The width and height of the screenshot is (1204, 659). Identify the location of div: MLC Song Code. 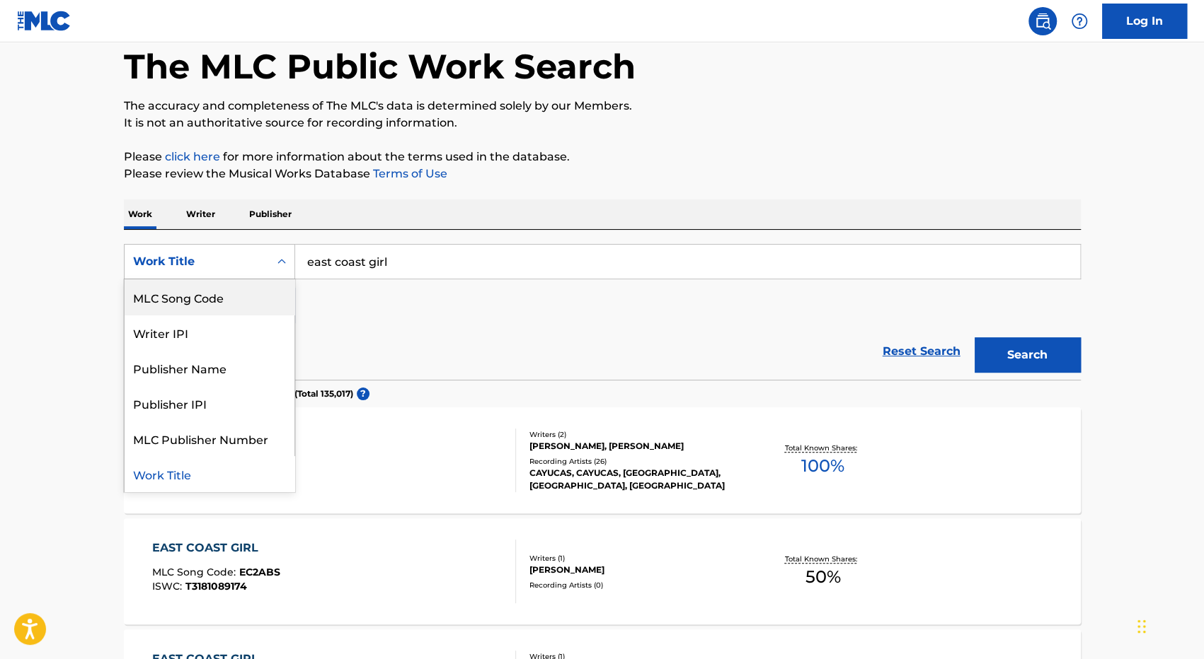
(209, 297).